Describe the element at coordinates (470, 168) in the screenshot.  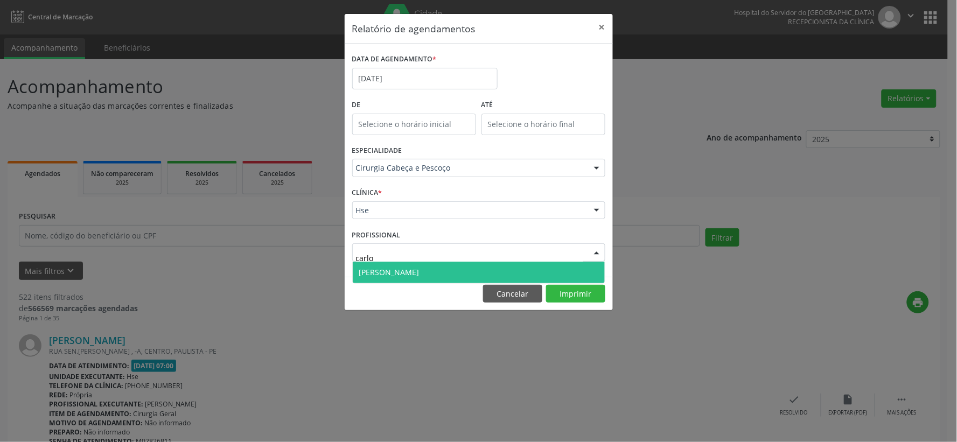
I see `span: Cirurgia Cabeça e Pescoço` at that location.